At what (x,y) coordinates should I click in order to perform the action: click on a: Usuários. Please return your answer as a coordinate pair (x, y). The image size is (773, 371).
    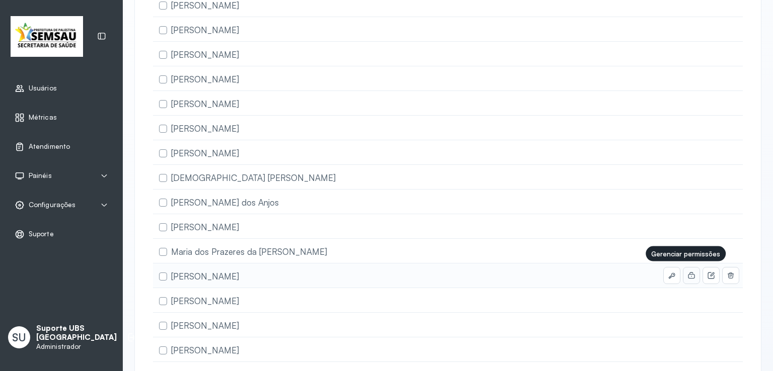
    Looking at the image, I should click on (61, 89).